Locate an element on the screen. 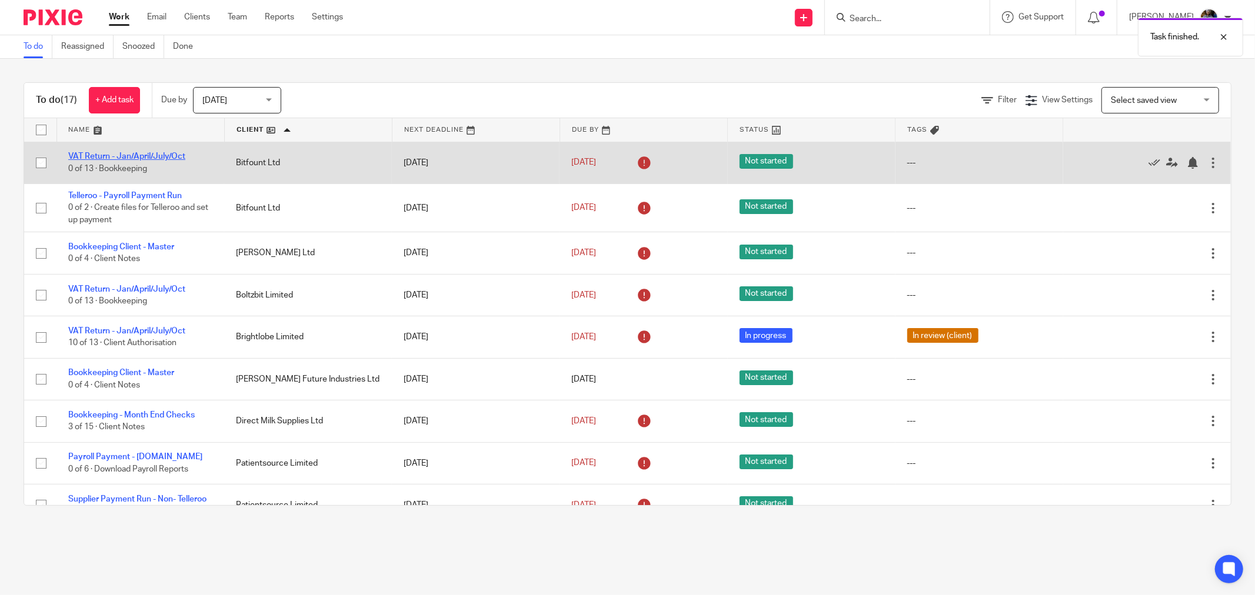 The height and width of the screenshot is (595, 1255). a: + Add task is located at coordinates (114, 100).